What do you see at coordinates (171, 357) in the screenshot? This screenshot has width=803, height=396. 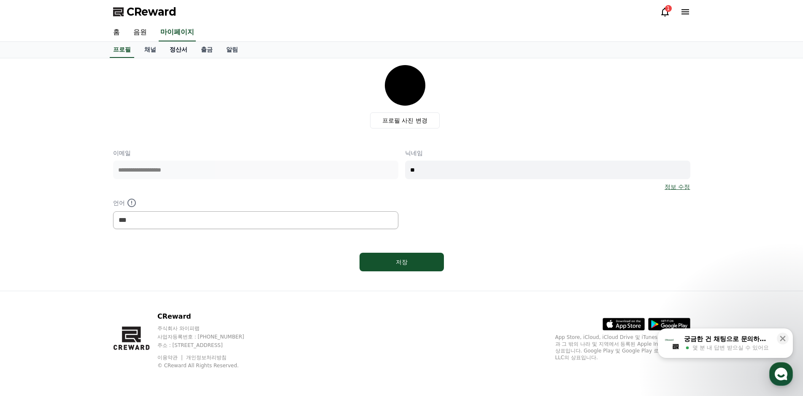 I see `a: 이용약관` at bounding box center [171, 357].